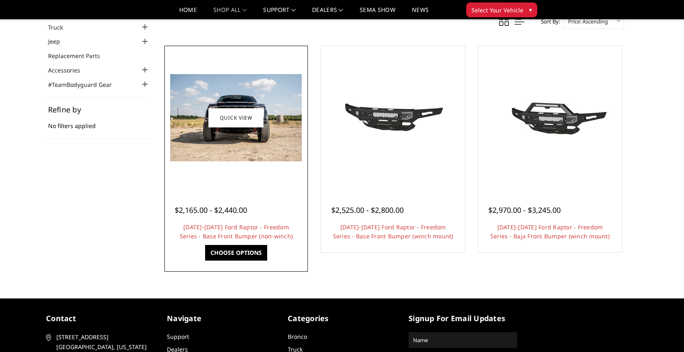 This screenshot has height=352, width=684. Describe the element at coordinates (236, 118) in the screenshot. I see `a: 2021-2025 Ford Raptor - Freedom Series - Base Front Bumper (non-winch) 2021-2025 Ford Raptor - Fr...` at that location.